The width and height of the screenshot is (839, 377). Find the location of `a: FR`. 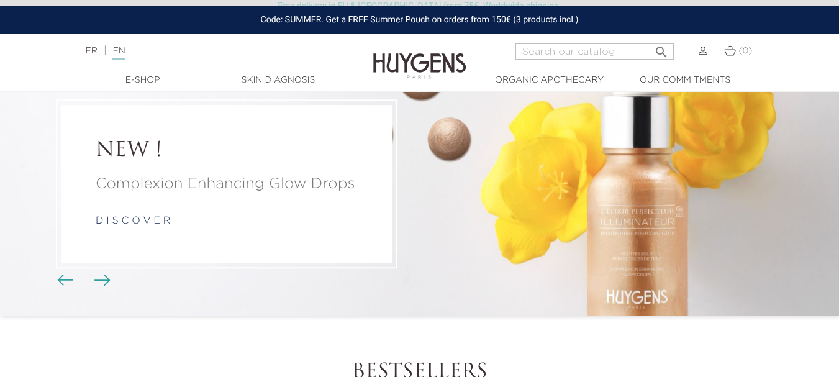

a: FR is located at coordinates (91, 51).